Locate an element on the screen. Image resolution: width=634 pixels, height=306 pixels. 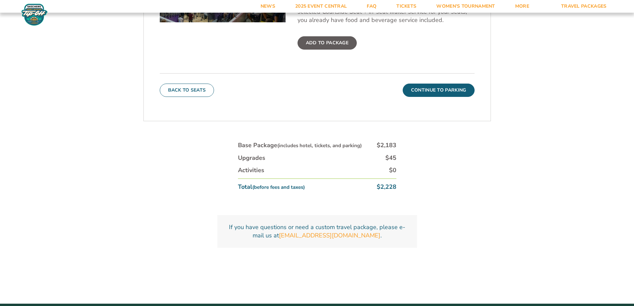
div: $45 is located at coordinates (391, 158).